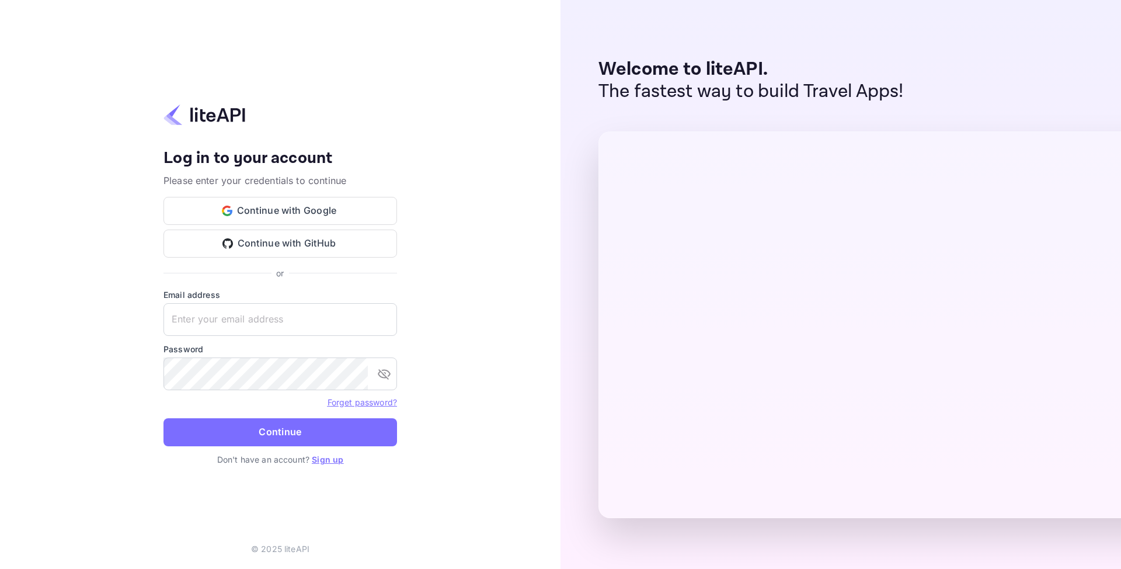 The image size is (1121, 569). Describe the element at coordinates (280, 319) in the screenshot. I see `input: Enter your email address` at that location.